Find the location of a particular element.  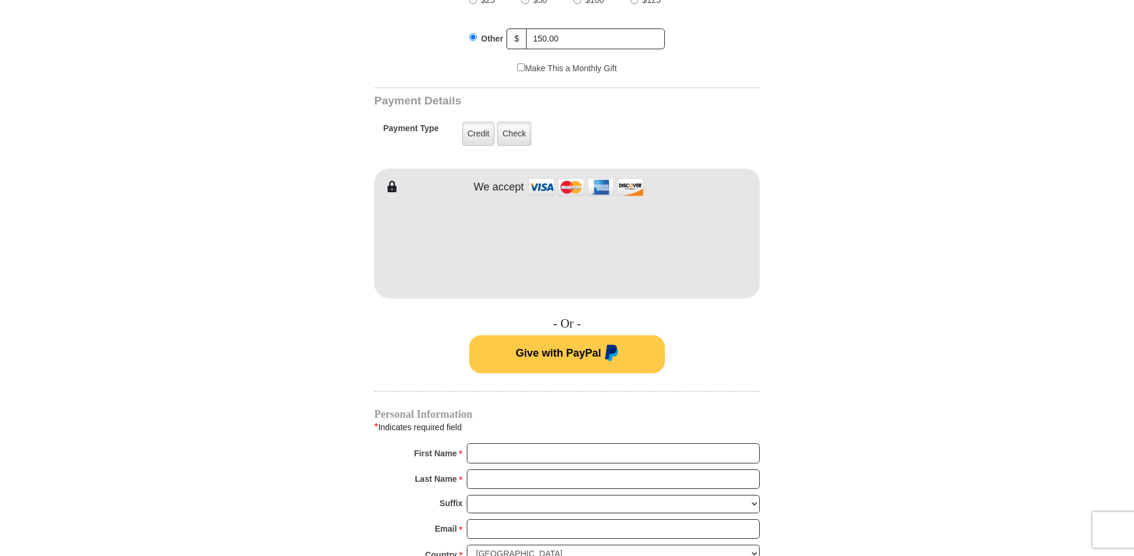

h4: Personal Information is located at coordinates (567, 414).